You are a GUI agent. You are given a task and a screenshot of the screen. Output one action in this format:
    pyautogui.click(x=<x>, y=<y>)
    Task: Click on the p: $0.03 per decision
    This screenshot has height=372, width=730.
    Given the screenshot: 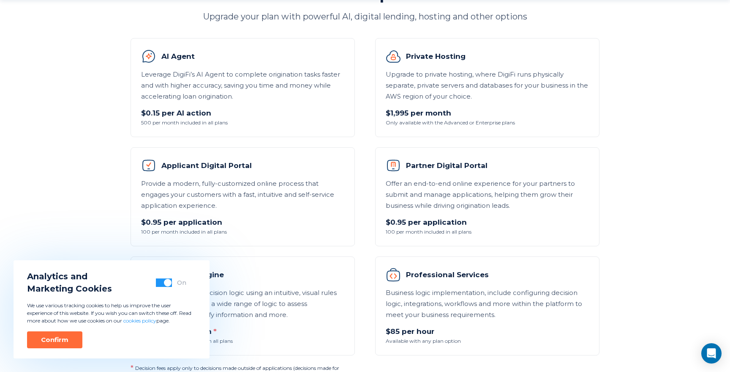 What is the action you would take?
    pyautogui.click(x=243, y=331)
    